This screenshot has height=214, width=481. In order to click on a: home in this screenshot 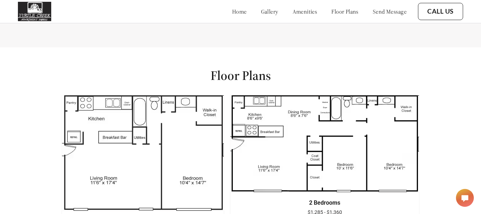, I will do `click(239, 11)`.